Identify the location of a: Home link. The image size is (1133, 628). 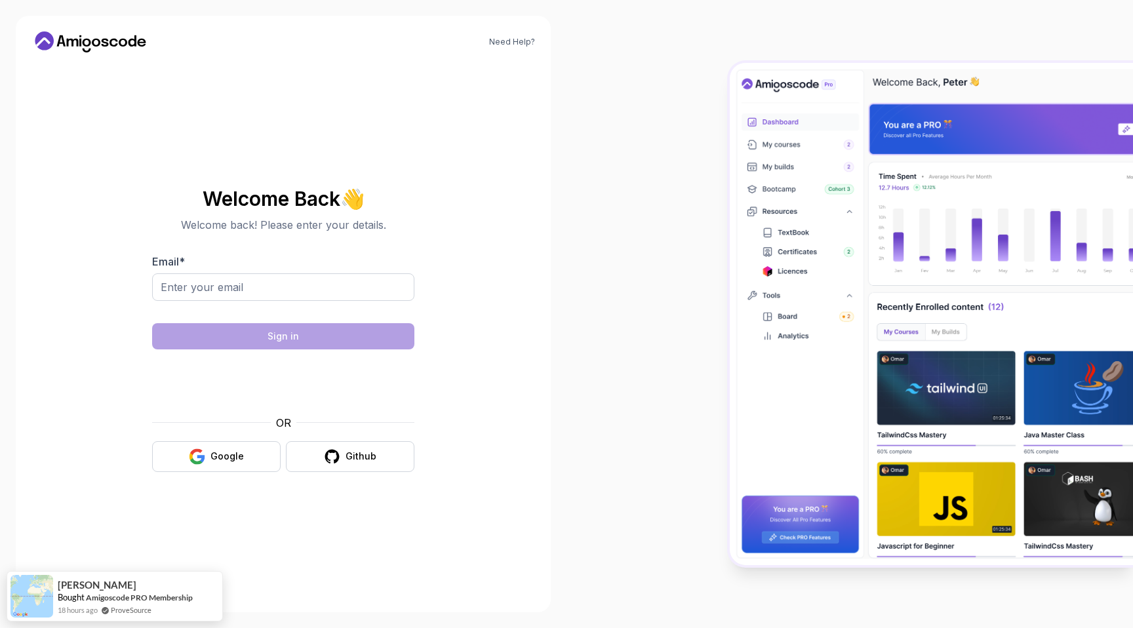
(90, 42).